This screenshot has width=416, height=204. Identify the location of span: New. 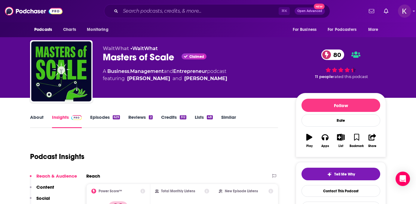
(319, 6).